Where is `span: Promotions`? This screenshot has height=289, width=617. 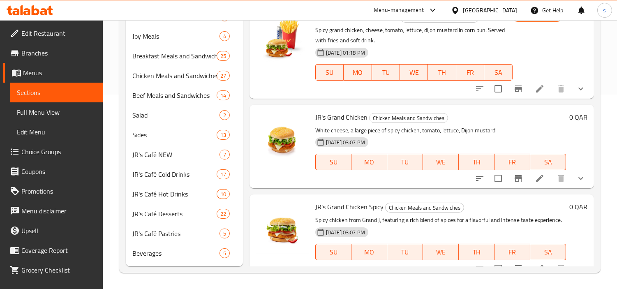 span: Promotions is located at coordinates (59, 191).